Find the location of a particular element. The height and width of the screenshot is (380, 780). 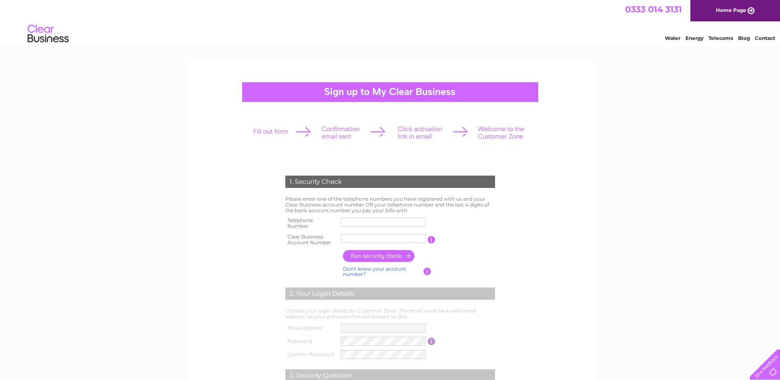

span: 0333 014 3131 is located at coordinates (653, 9).